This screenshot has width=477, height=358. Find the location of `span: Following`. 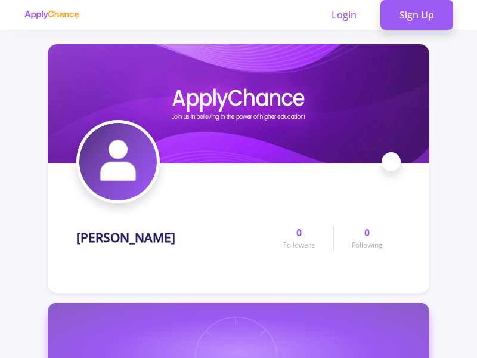

span: Following is located at coordinates (367, 245).